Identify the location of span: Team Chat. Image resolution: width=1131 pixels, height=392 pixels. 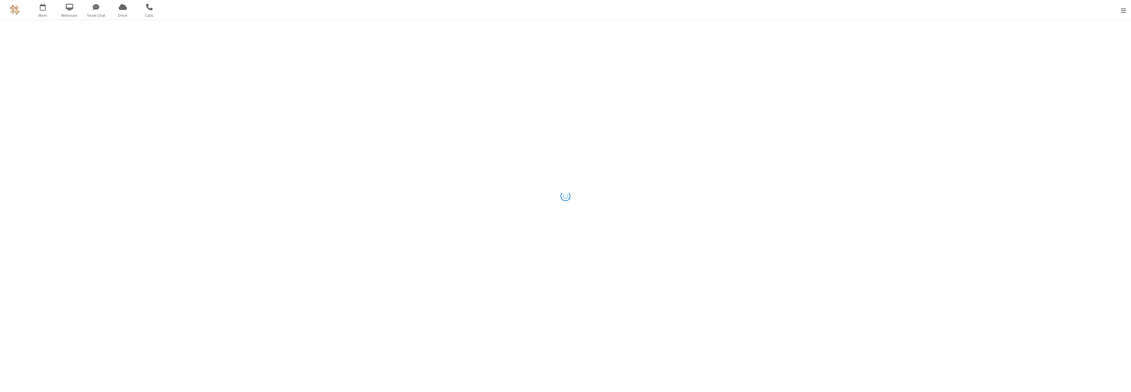
(96, 15).